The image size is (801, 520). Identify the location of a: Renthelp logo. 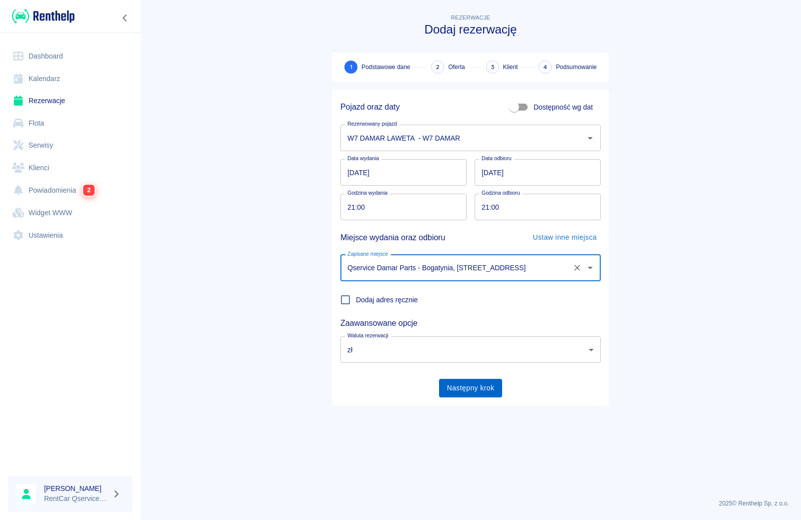
(41, 16).